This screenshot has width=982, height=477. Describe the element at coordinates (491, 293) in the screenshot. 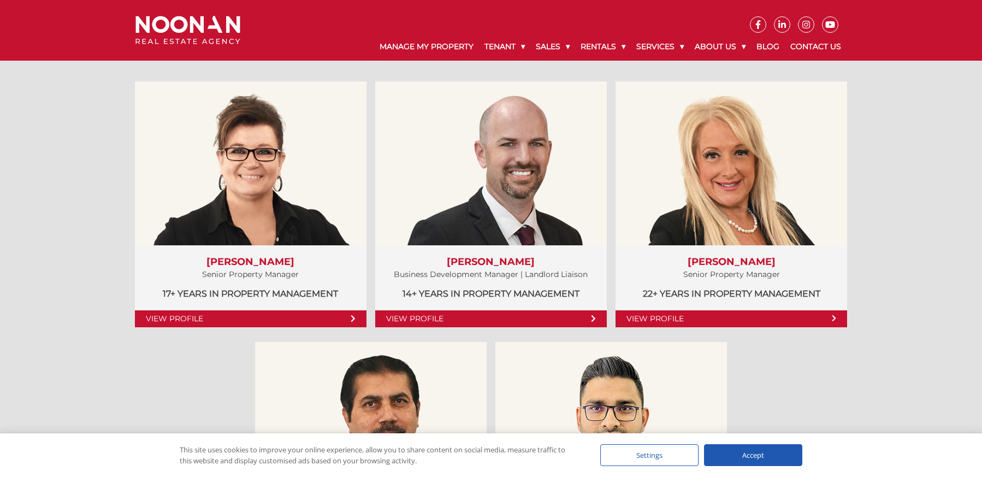

I see `p: 14+ years in Property Management` at that location.